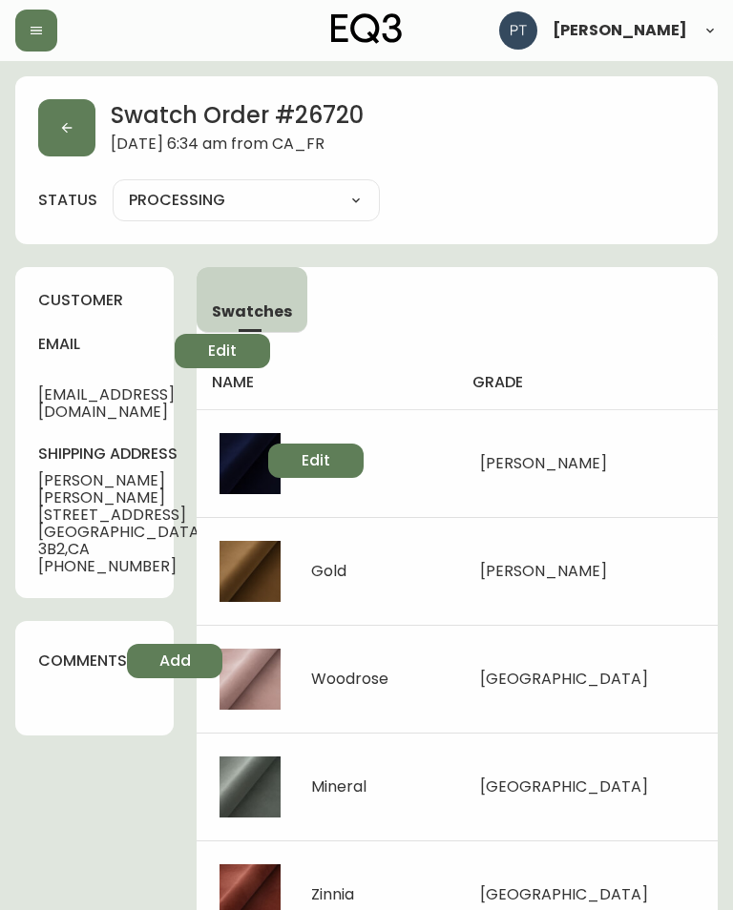 This screenshot has height=910, width=733. Describe the element at coordinates (250, 787) in the screenshot. I see `img: 9cc109c6-c0d1-415e-972d-f2a789753366.jpg-thumb.jpg` at that location.